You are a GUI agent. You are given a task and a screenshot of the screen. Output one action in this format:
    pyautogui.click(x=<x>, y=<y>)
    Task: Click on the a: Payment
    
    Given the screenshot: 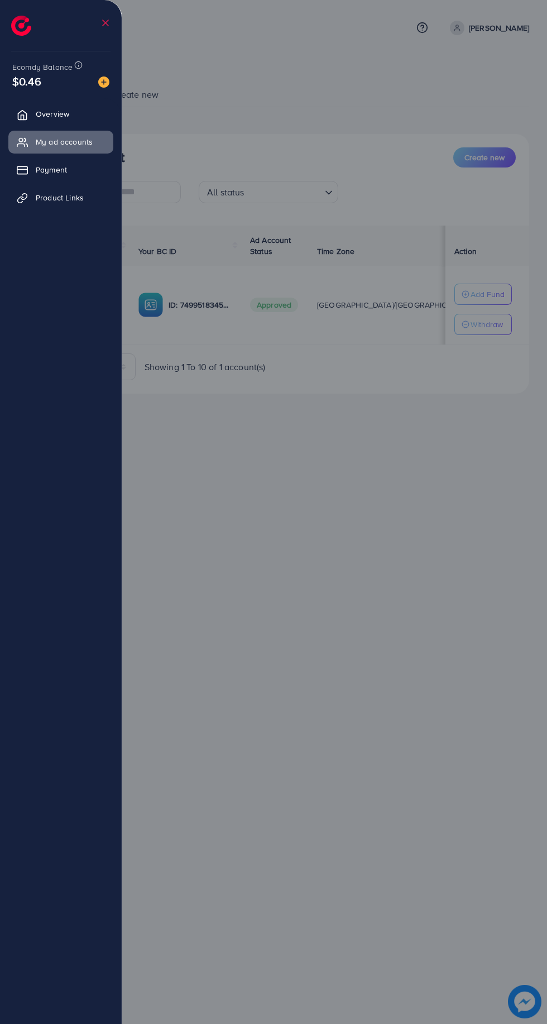 What is the action you would take?
    pyautogui.click(x=61, y=170)
    